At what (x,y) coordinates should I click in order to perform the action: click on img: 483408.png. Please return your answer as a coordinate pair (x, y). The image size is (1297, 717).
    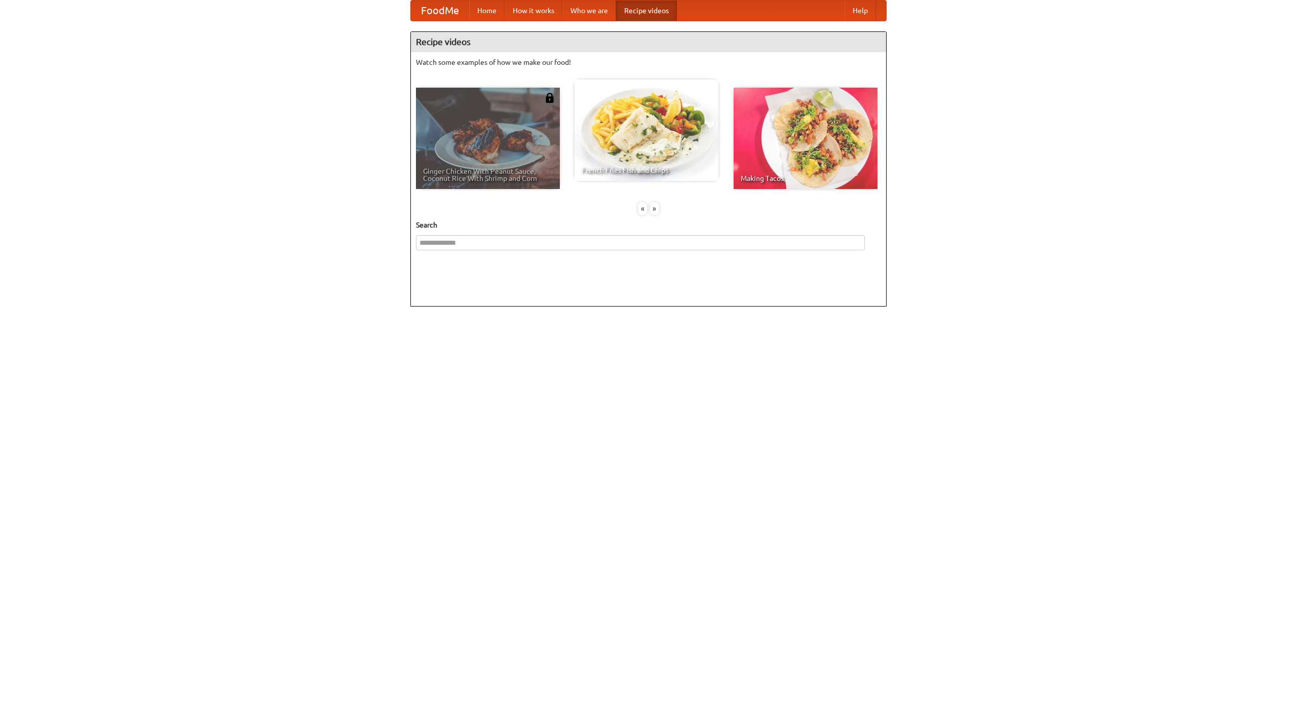
    Looking at the image, I should click on (550, 98).